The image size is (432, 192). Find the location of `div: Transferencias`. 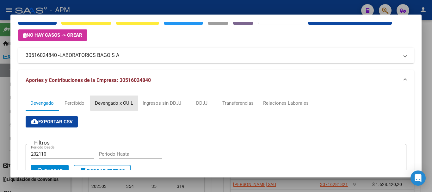

div: Transferencias is located at coordinates (238, 103).